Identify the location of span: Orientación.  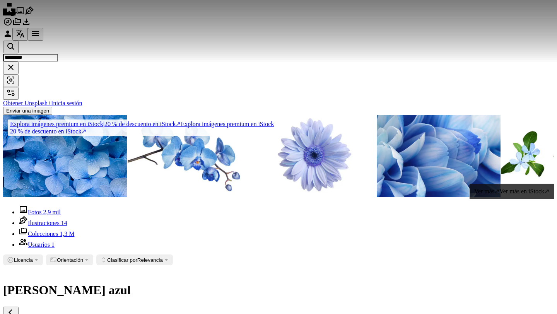
(70, 260).